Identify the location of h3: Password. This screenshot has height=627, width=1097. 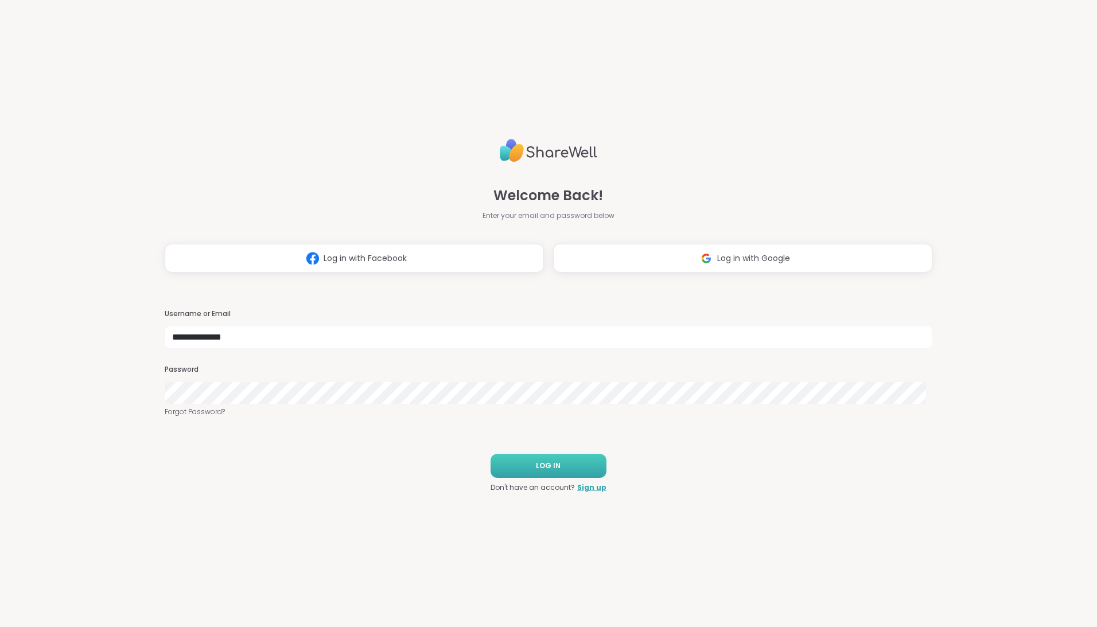
(548, 369).